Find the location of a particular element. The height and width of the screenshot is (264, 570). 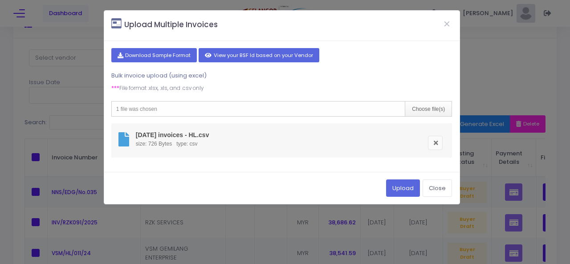

small: Upload Multiple Invoices is located at coordinates (171, 24).